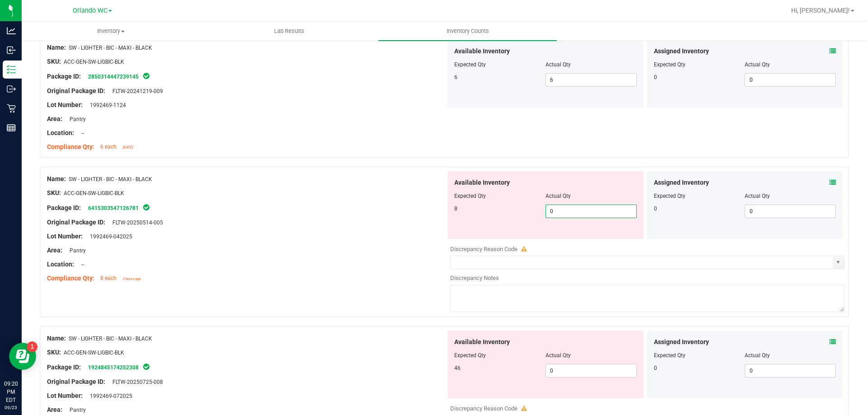  What do you see at coordinates (108, 147) in the screenshot?
I see `span: 6 each` at bounding box center [108, 147].